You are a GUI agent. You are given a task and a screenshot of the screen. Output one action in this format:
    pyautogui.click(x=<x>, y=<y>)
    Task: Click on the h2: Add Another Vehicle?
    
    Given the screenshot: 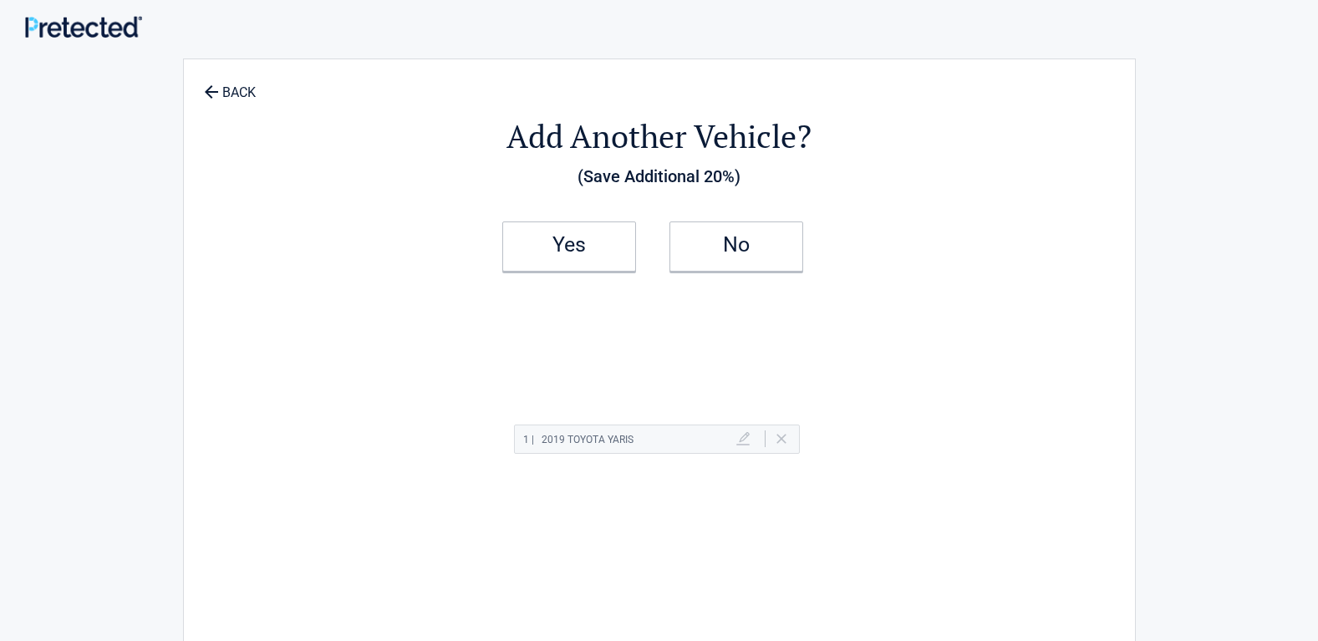 What is the action you would take?
    pyautogui.click(x=659, y=136)
    